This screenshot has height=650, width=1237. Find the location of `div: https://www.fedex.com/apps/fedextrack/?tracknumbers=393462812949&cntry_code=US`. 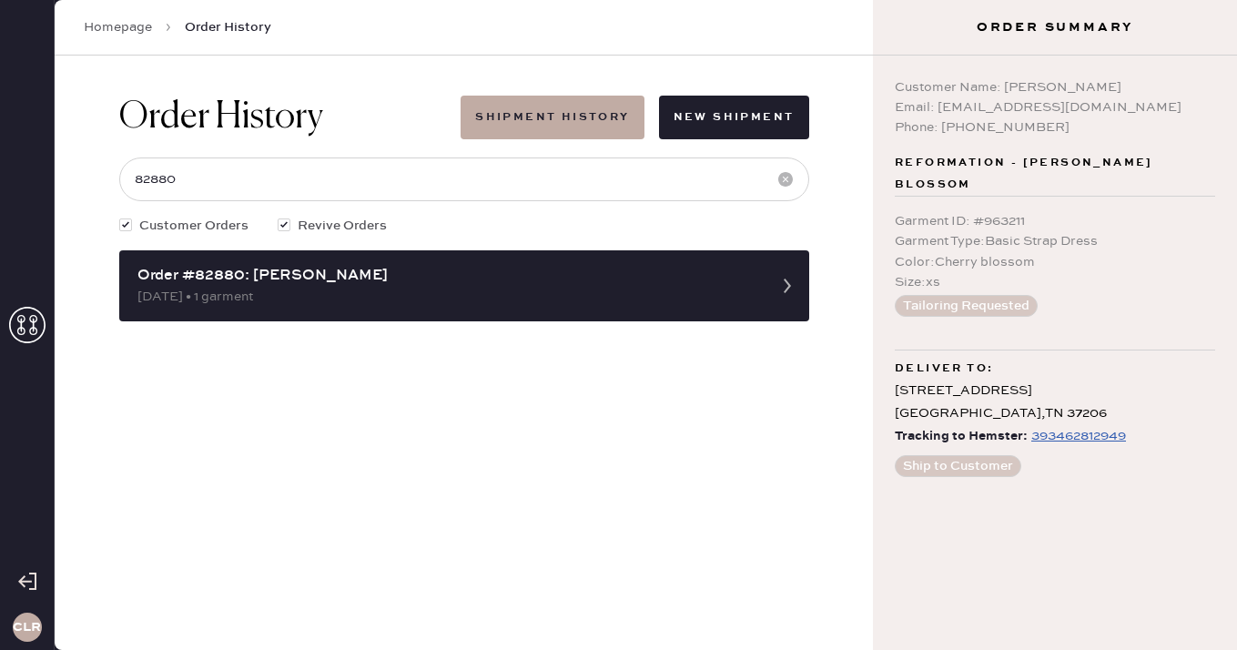

div: https://www.fedex.com/apps/fedextrack/?tracknumbers=393462812949&cntry_code=US is located at coordinates (1079, 436).